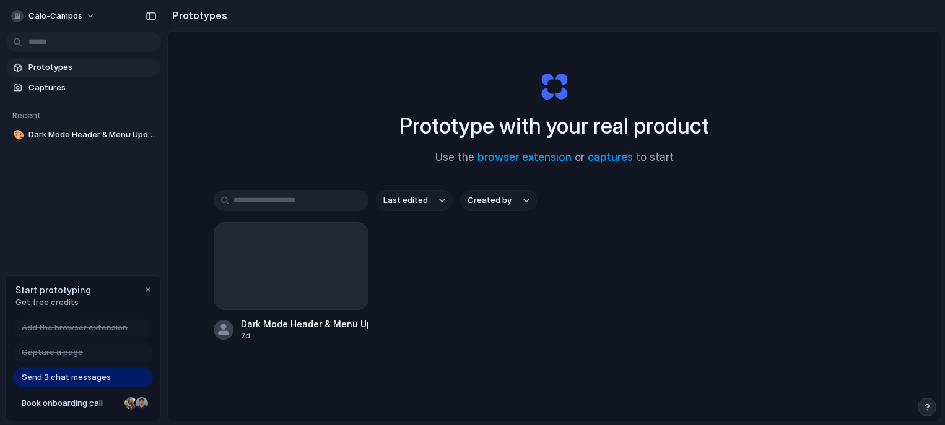 The height and width of the screenshot is (425, 945). What do you see at coordinates (414, 201) in the screenshot?
I see `button: Last edited` at bounding box center [414, 201].